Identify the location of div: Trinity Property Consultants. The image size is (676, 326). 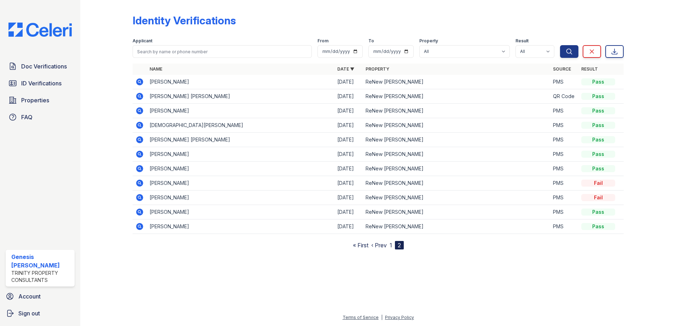
(41, 277).